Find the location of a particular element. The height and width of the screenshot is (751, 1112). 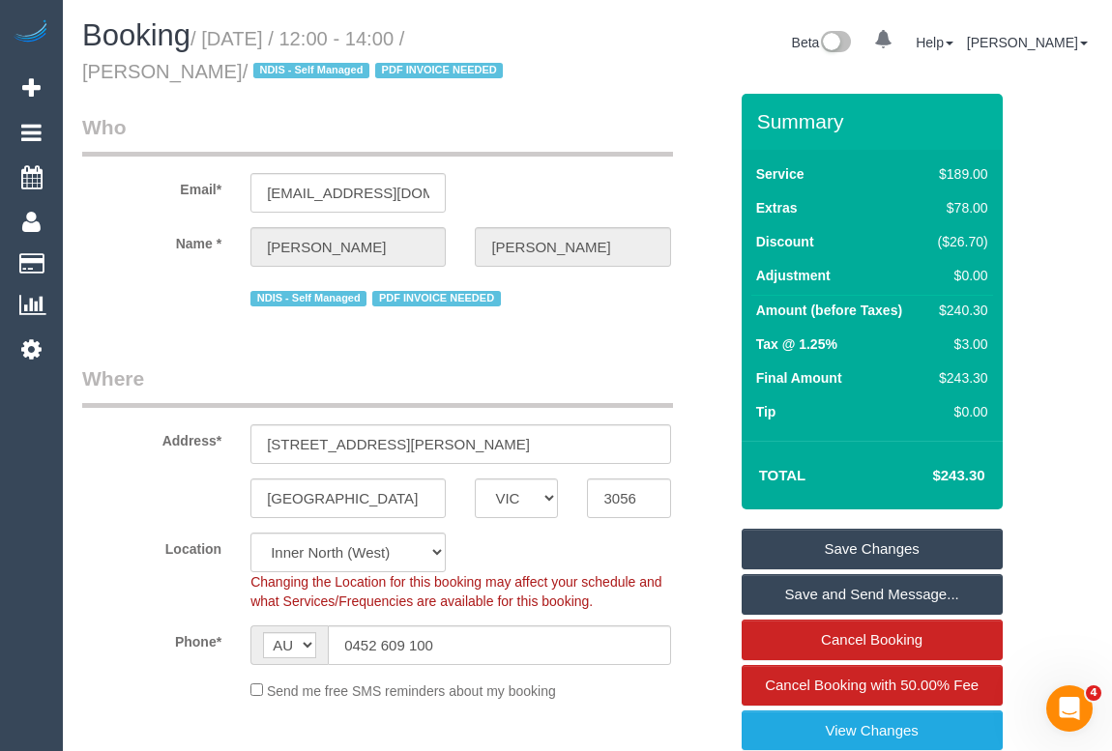

div: $240.30 is located at coordinates (959, 310).